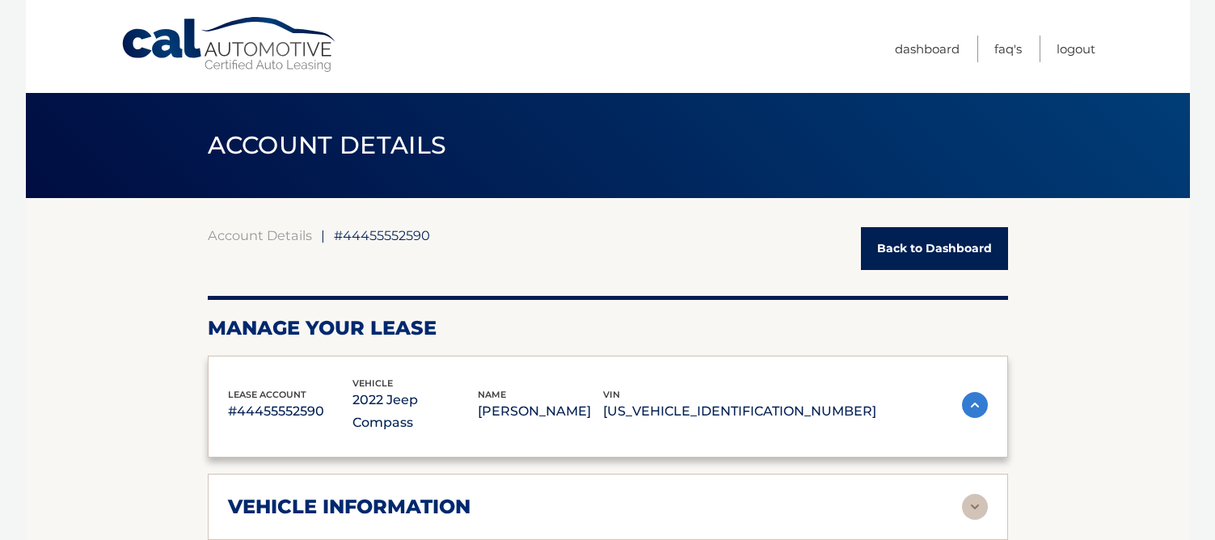  What do you see at coordinates (267, 394) in the screenshot?
I see `span: lease account` at bounding box center [267, 394].